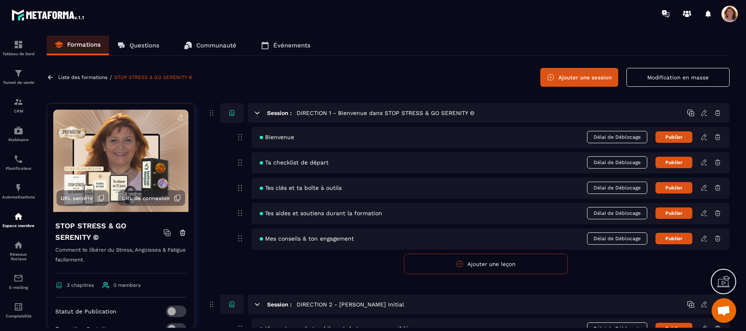 The width and height of the screenshot is (746, 331). I want to click on button: Modification en masse, so click(678, 77).